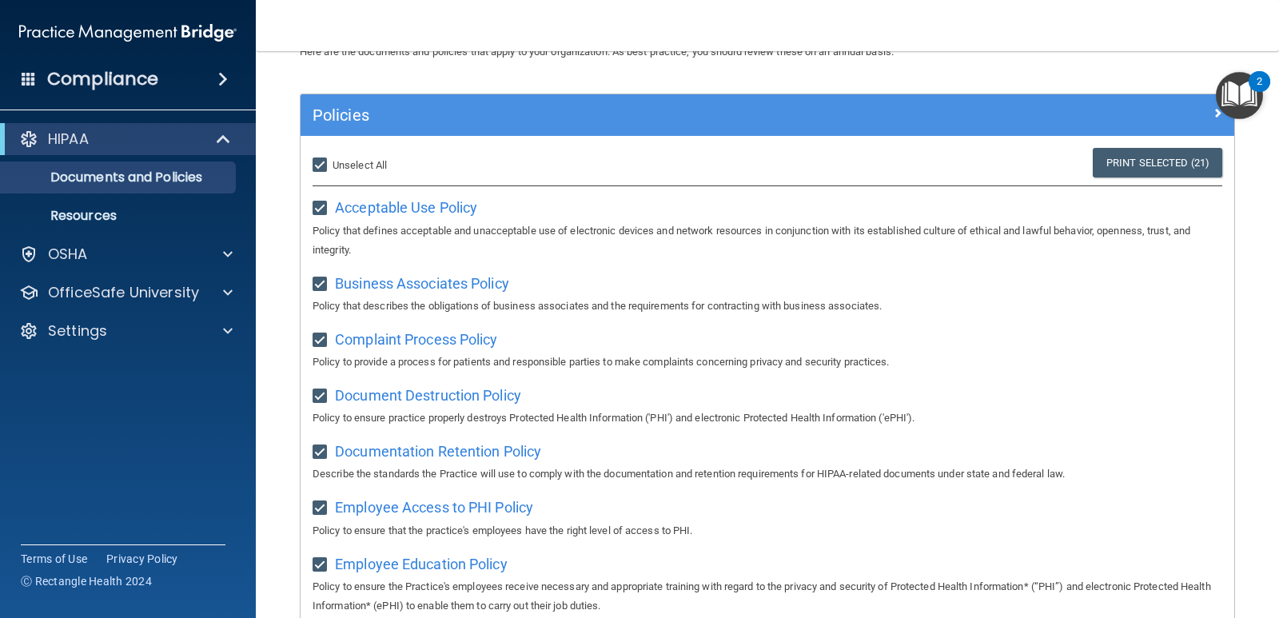  I want to click on h4: Compliance, so click(102, 79).